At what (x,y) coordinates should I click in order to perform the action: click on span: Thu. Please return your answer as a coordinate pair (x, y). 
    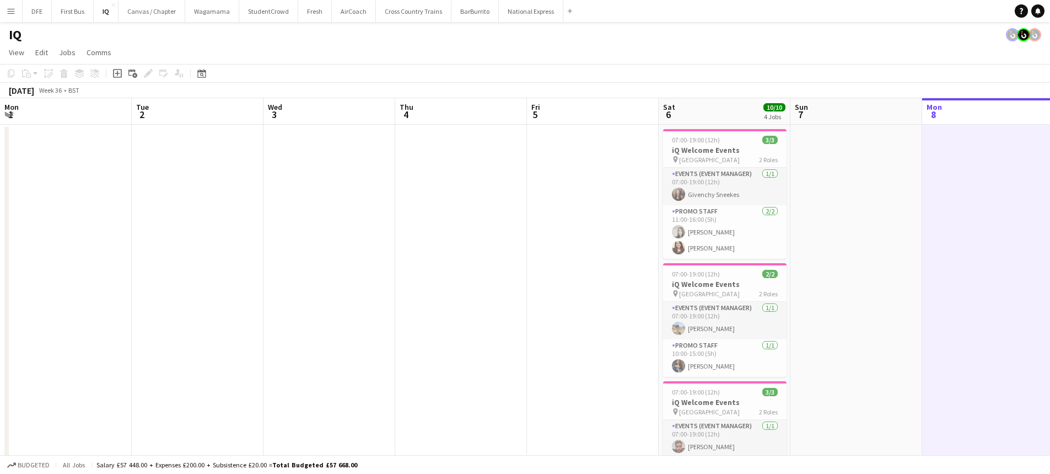
    Looking at the image, I should click on (406, 107).